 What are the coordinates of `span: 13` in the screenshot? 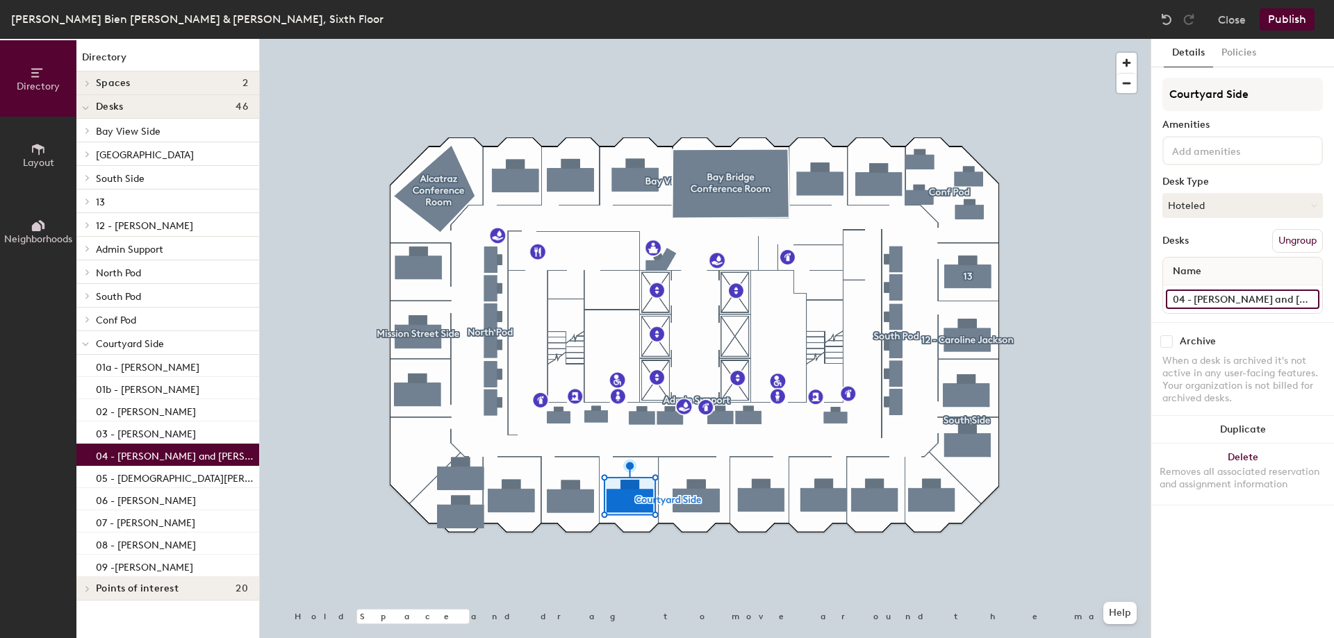 It's located at (100, 202).